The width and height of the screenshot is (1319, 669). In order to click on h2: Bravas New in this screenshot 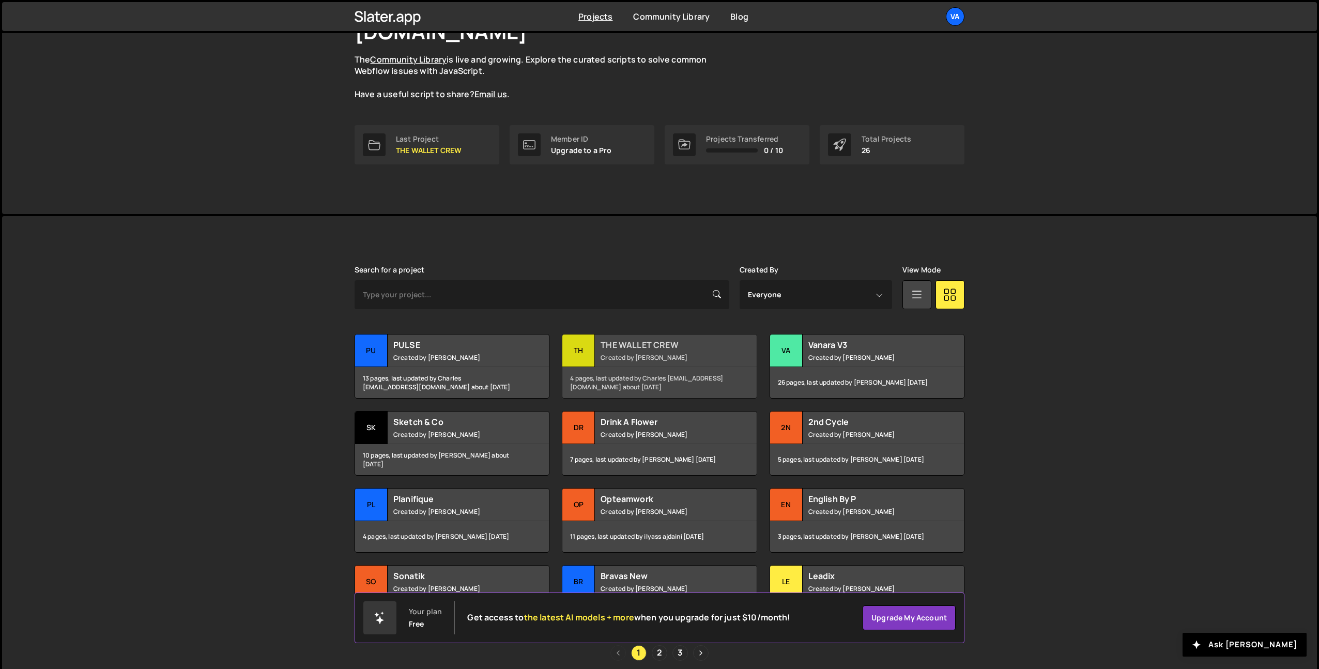, I will do `click(662, 576)`.